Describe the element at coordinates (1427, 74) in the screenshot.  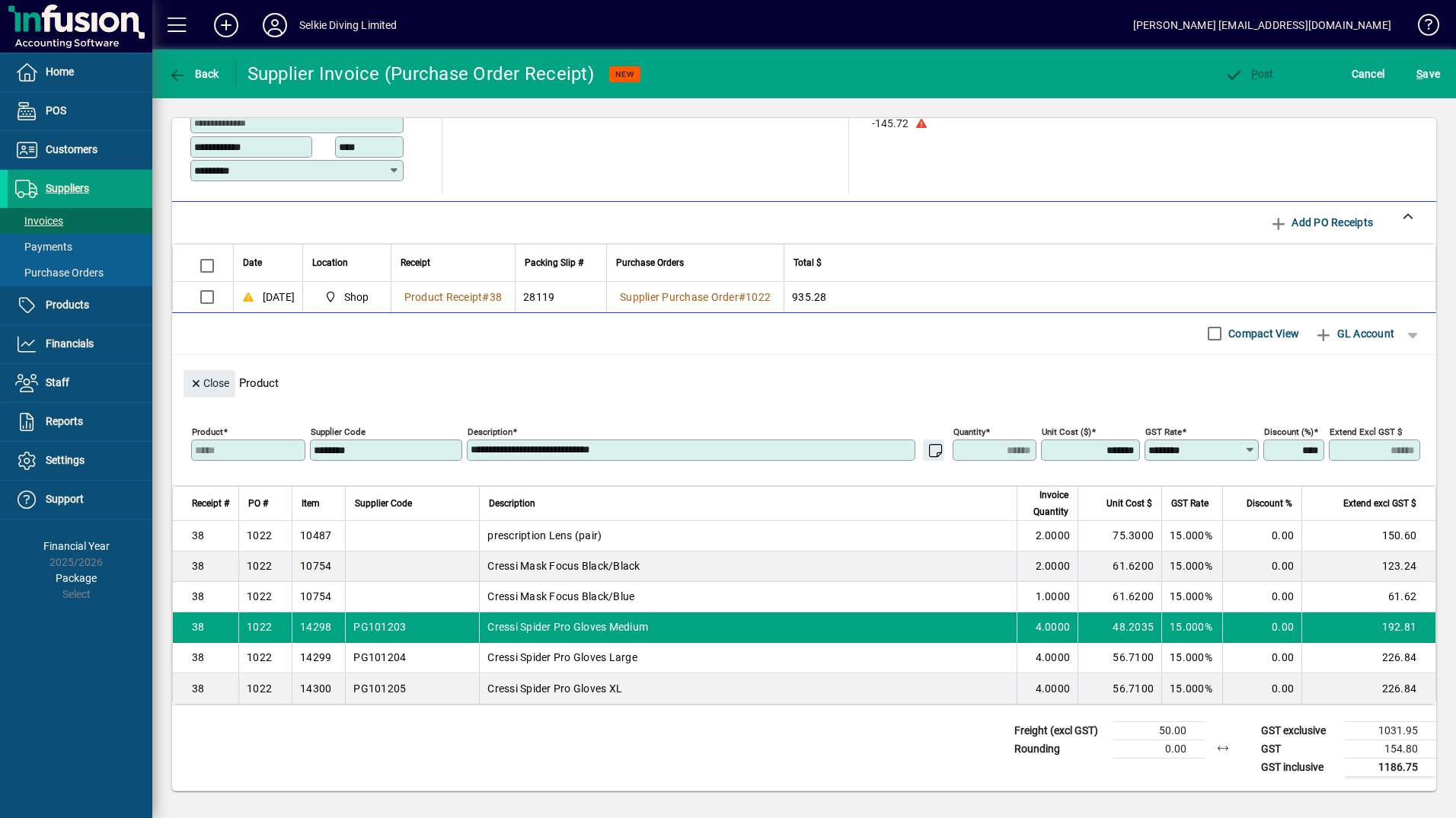
I see `span: ave` at that location.